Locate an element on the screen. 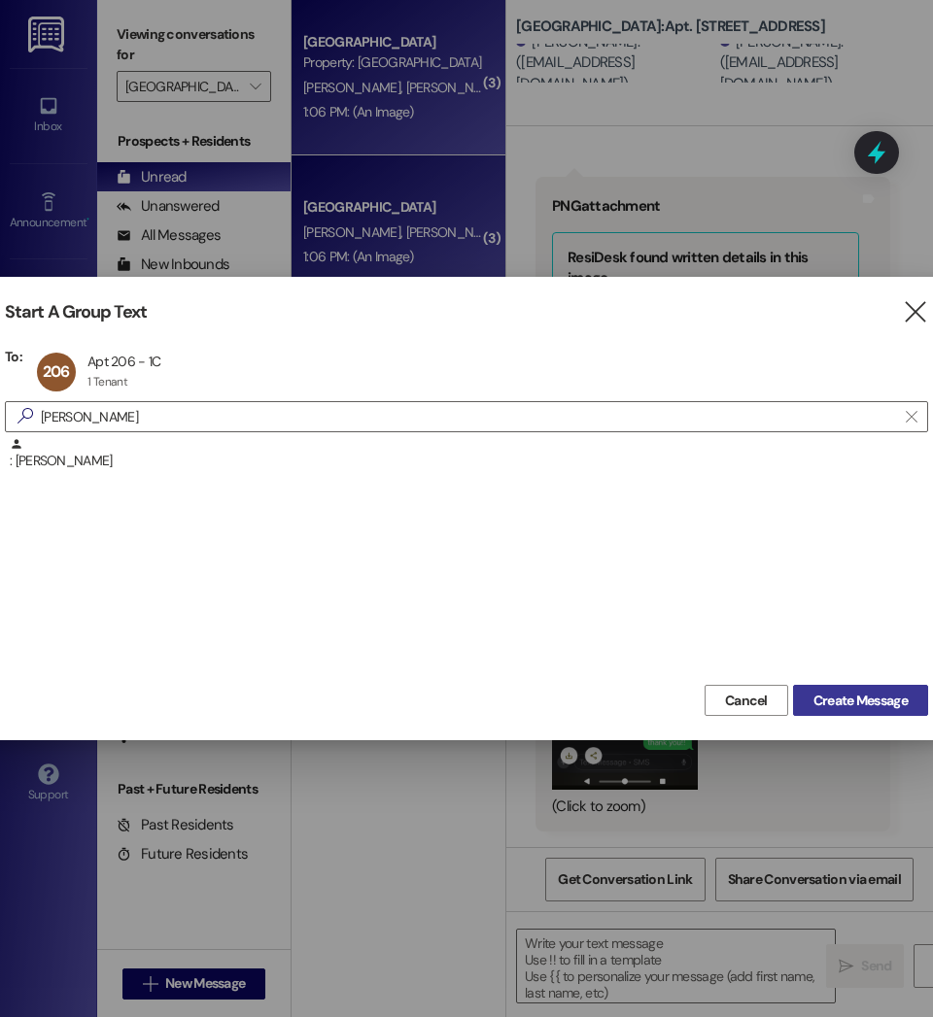 This screenshot has height=1017, width=933. button: Clear text is located at coordinates (911, 417).